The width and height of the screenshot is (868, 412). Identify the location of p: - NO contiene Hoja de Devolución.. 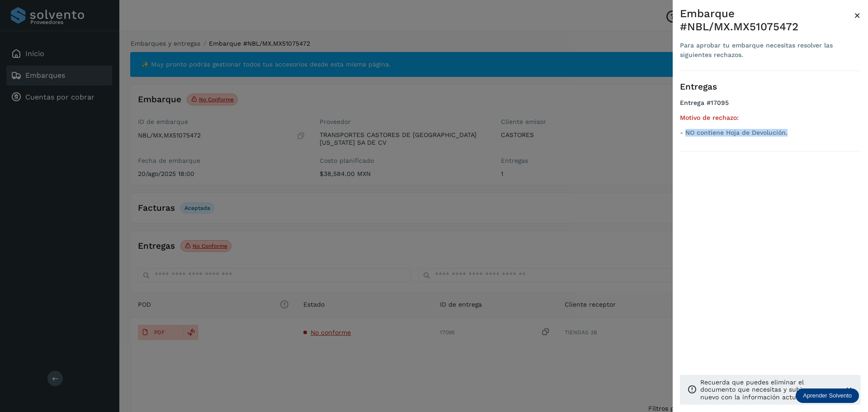
(770, 132).